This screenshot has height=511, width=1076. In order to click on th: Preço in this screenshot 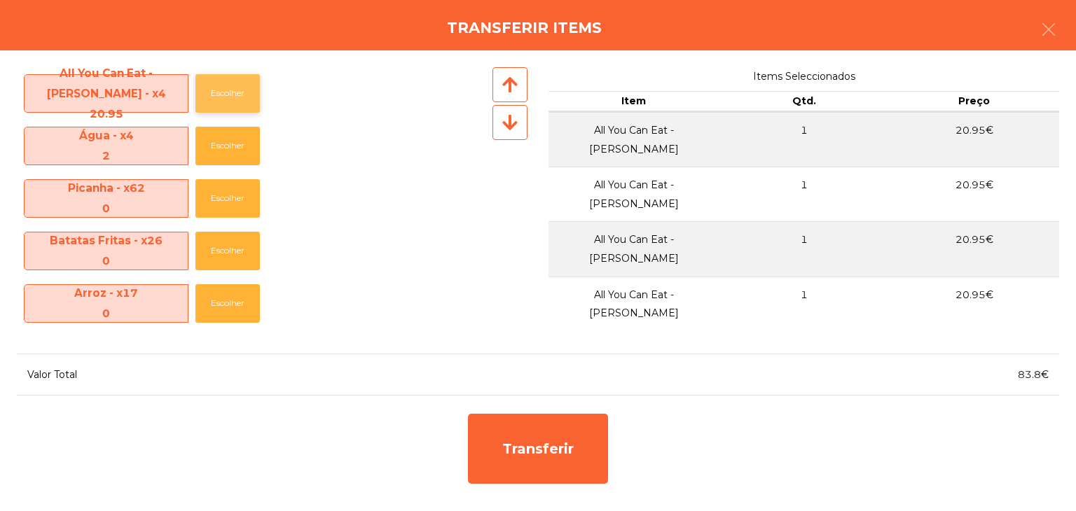, I will do `click(974, 102)`.